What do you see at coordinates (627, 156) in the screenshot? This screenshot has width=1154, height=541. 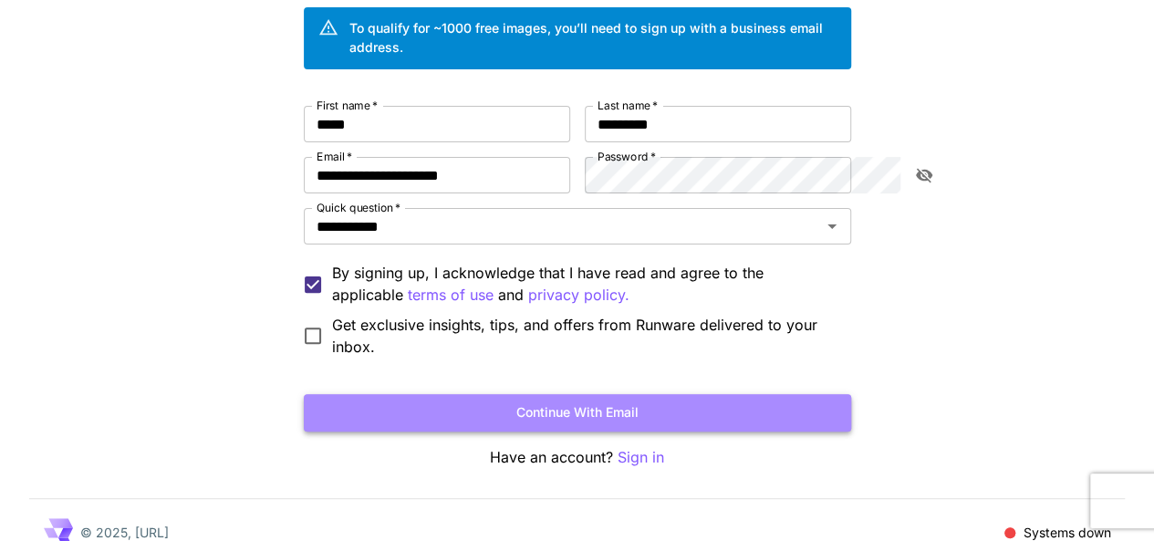 I see `label: Password` at bounding box center [627, 156].